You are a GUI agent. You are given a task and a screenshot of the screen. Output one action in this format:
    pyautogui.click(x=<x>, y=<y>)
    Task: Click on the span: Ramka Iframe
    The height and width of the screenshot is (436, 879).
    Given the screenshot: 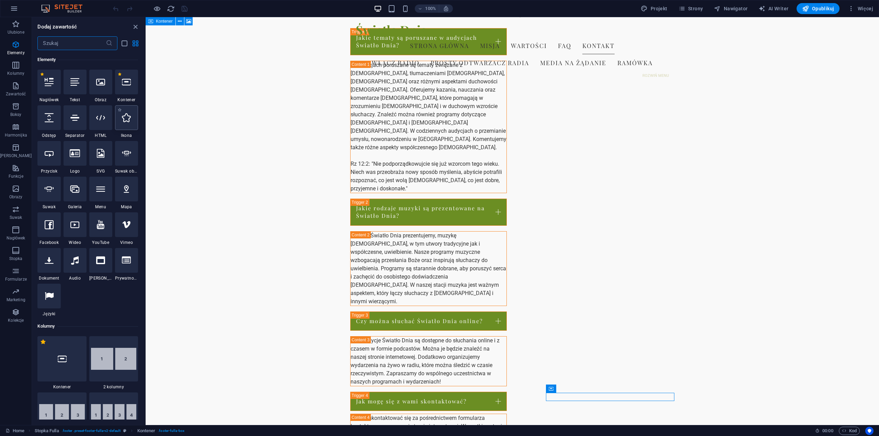 What is the action you would take?
    pyautogui.click(x=101, y=278)
    